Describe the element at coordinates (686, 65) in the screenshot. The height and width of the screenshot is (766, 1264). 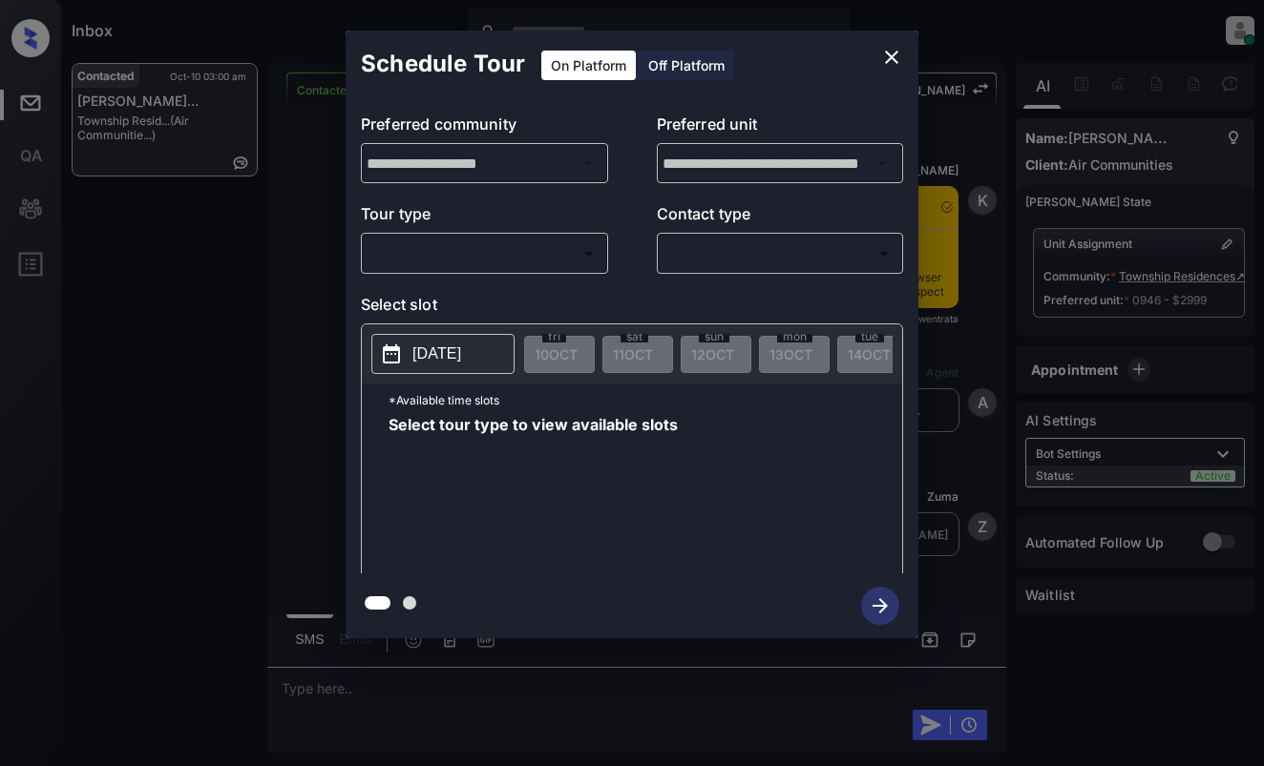
I see `div: Off Platform` at that location.